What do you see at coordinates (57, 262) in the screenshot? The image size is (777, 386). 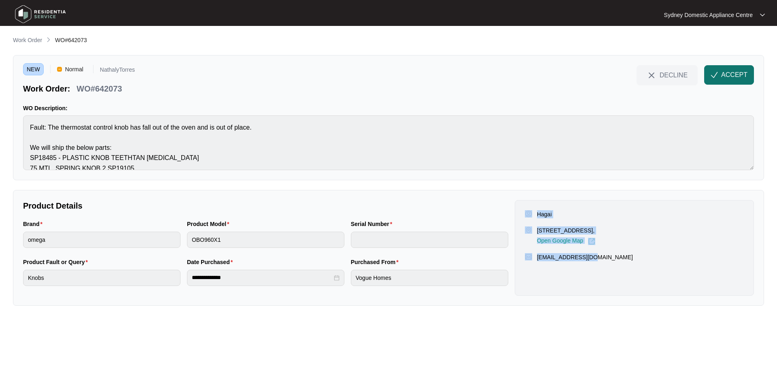 I see `label: Product Fault or Query` at bounding box center [57, 262].